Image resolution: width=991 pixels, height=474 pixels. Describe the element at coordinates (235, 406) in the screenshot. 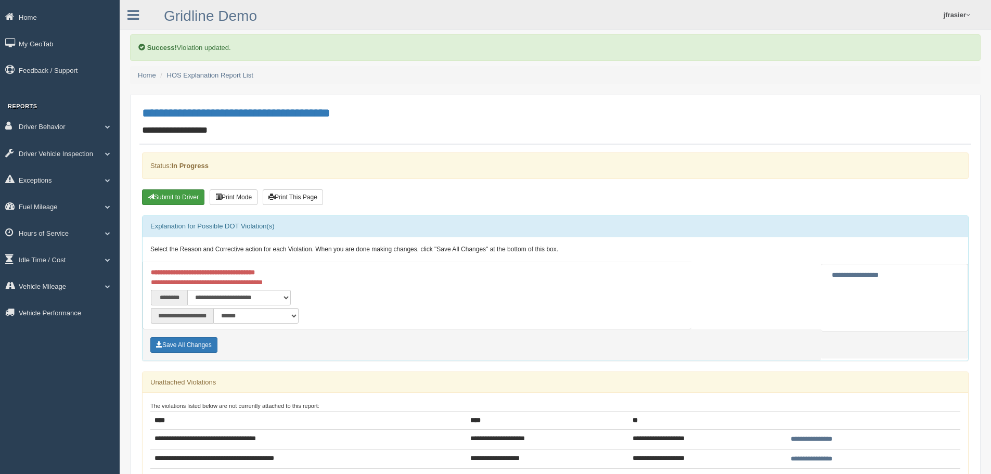

I see `small: The violations listed below are not currently attached to this report:` at that location.